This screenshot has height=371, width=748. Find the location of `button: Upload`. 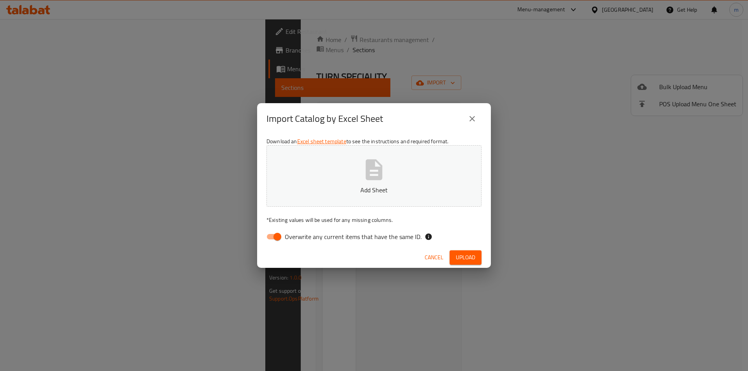

button: Upload is located at coordinates (466, 258).